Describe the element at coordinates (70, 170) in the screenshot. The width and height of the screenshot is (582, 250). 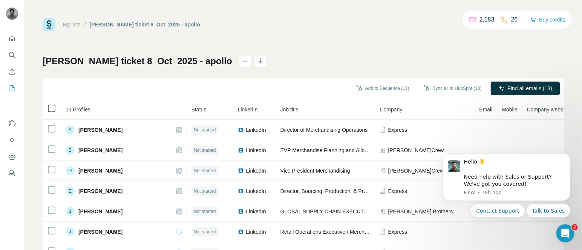
I see `div: D` at that location.